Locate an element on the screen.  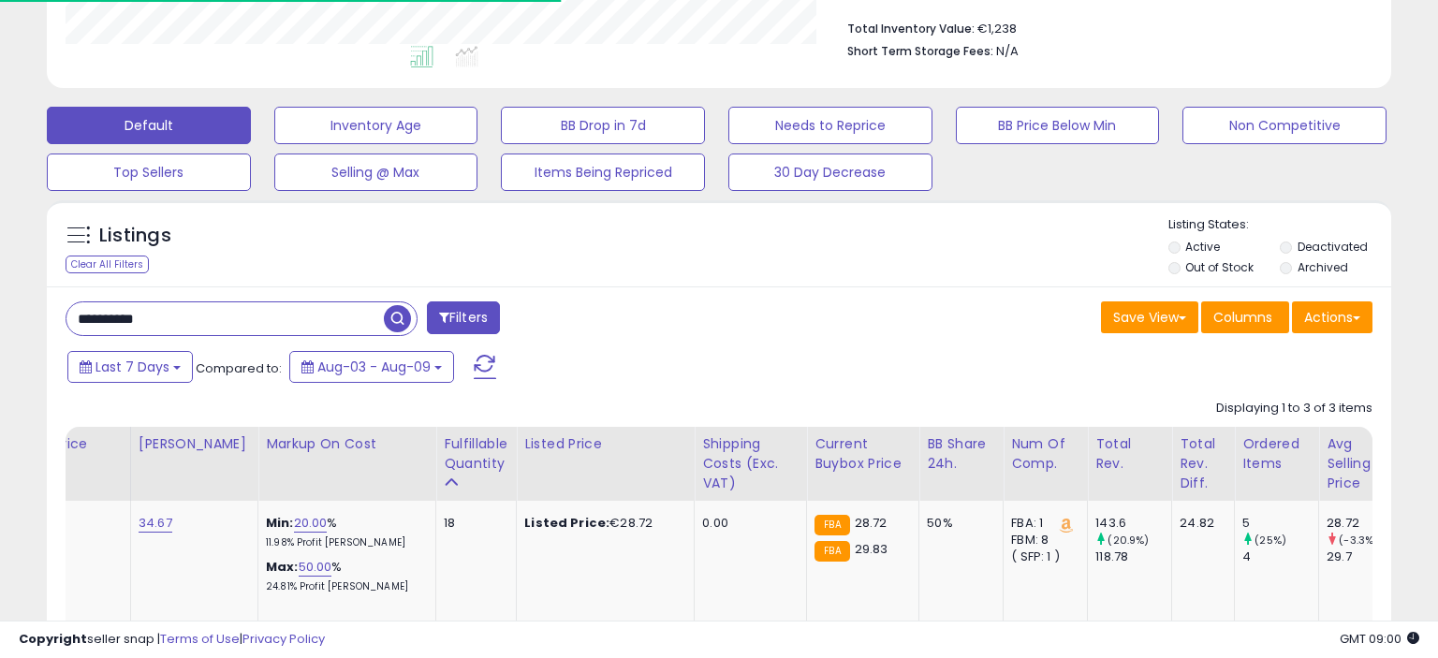
button: BB Price Below Min is located at coordinates (1058, 125).